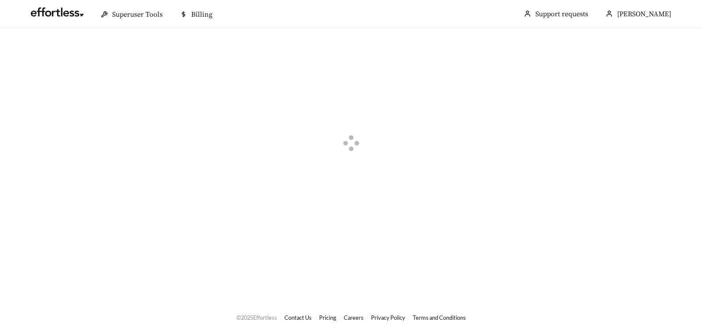  Describe the element at coordinates (439, 318) in the screenshot. I see `a: Terms and Conditions` at that location.